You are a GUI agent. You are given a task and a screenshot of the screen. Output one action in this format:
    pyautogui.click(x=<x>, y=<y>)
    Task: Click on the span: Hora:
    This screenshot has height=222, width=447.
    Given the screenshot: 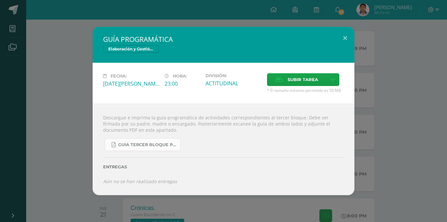 What is the action you would take?
    pyautogui.click(x=180, y=76)
    